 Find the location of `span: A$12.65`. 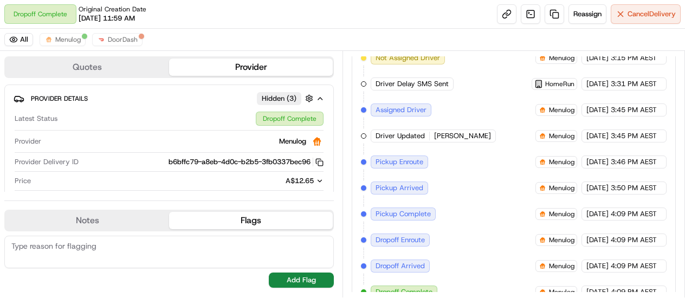

span: A$12.65 is located at coordinates (300, 180).